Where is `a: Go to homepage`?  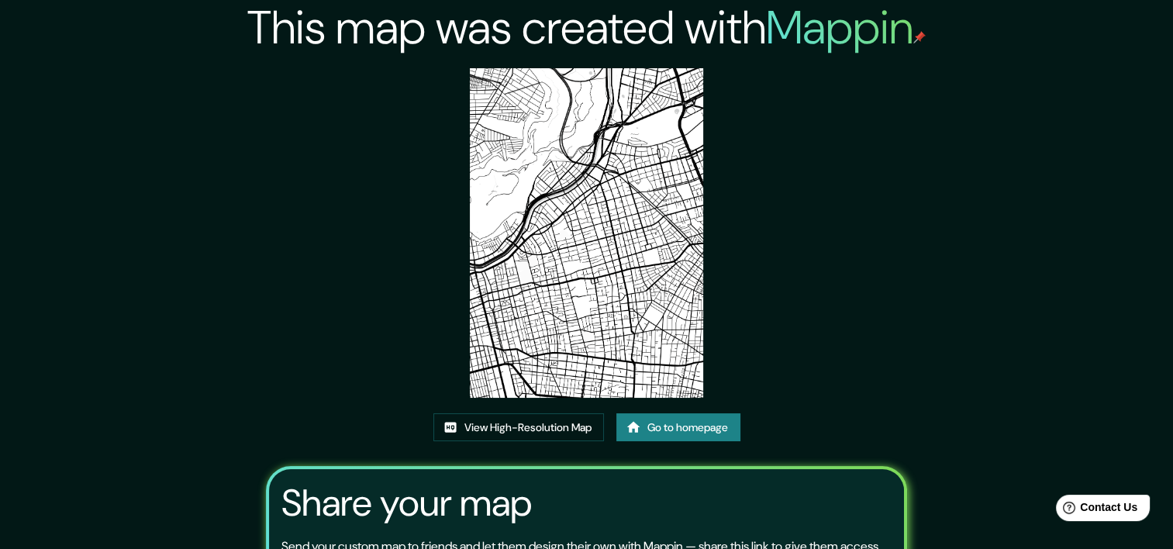
a: Go to homepage is located at coordinates (679, 427).